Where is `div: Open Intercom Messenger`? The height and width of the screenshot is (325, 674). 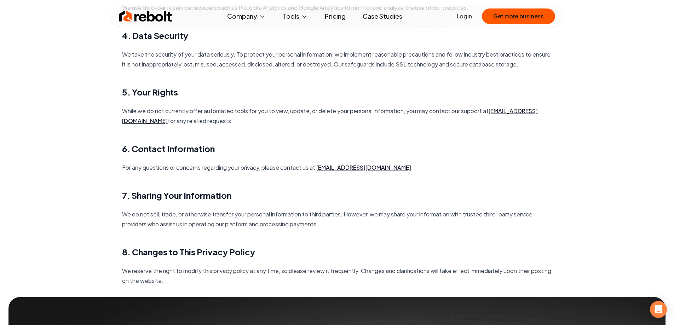
div: Open Intercom Messenger is located at coordinates (659, 310).